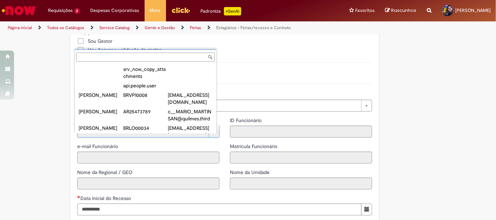 The image size is (496, 220). I want to click on div: BRLO00034, so click(145, 128).